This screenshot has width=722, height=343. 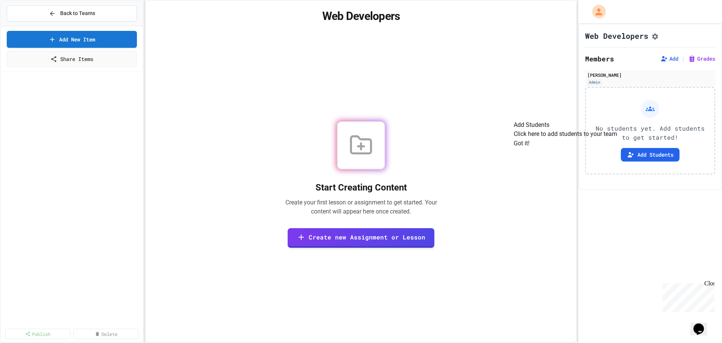 What do you see at coordinates (38, 333) in the screenshot?
I see `a: Publish` at bounding box center [38, 333].